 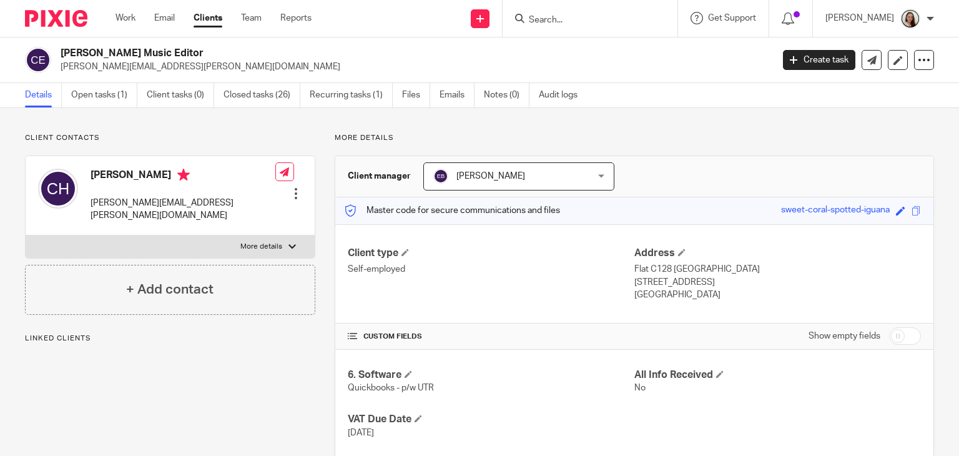 I want to click on a: Open tasks (1), so click(x=104, y=95).